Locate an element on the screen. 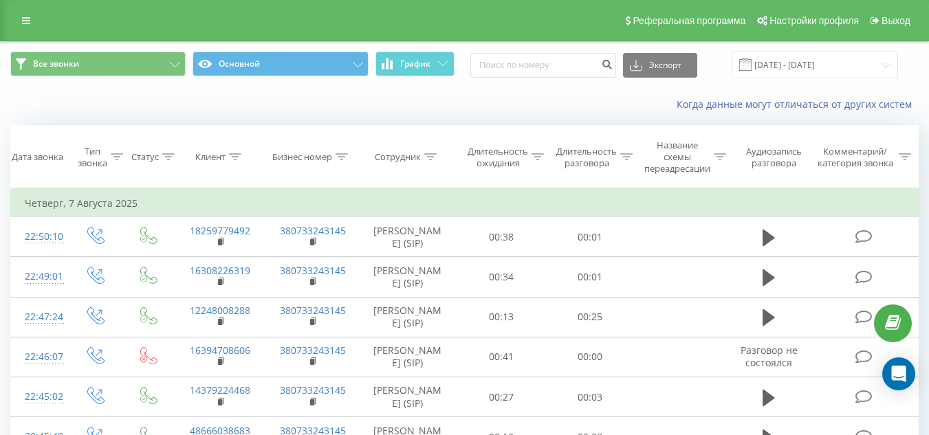 This screenshot has width=929, height=435. span: Реферальная программа is located at coordinates (689, 21).